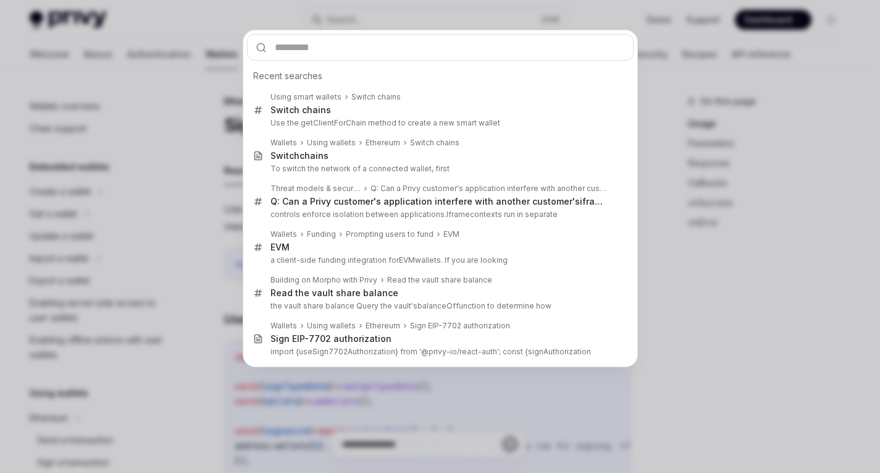 The height and width of the screenshot is (473, 880). Describe the element at coordinates (321, 234) in the screenshot. I see `div: Funding` at that location.